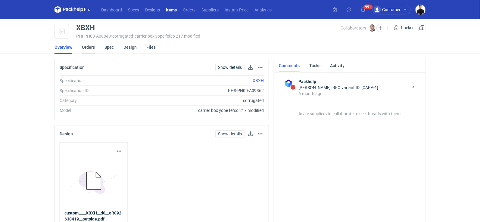  I want to click on a: Instant Price, so click(236, 10).